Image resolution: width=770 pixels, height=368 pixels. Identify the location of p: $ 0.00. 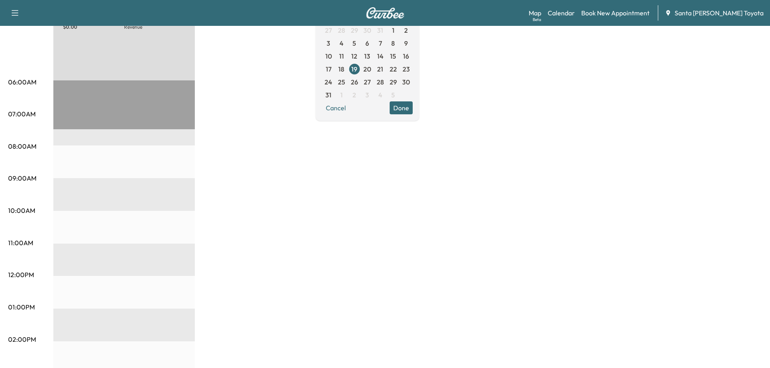
(93, 27).